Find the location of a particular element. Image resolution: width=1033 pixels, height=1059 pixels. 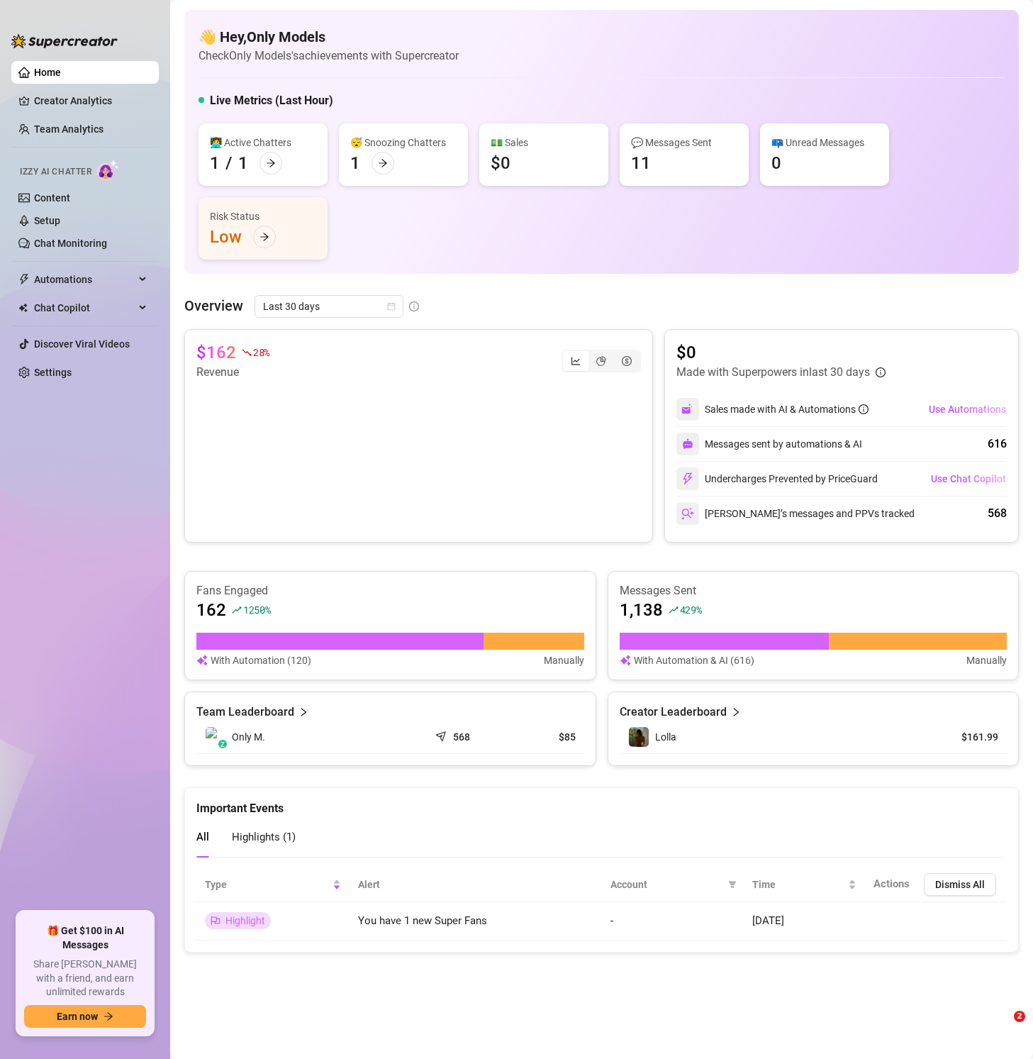

a: Settings is located at coordinates (52, 372).